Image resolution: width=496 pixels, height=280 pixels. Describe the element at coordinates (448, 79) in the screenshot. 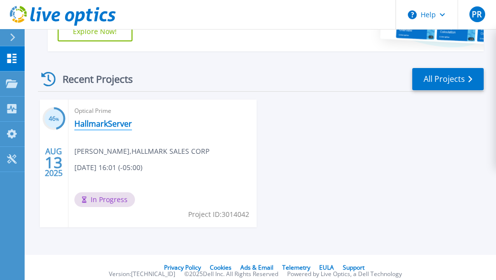

I see `a: All Projects` at that location.